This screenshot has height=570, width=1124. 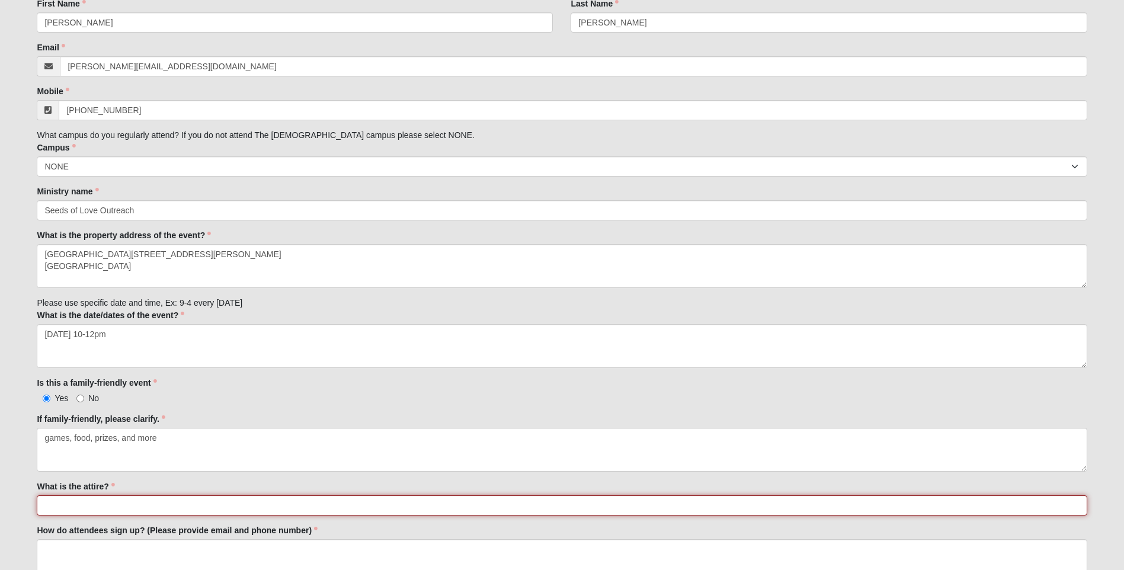 What do you see at coordinates (97, 383) in the screenshot?
I see `label: Is this a family-friendly event` at bounding box center [97, 383].